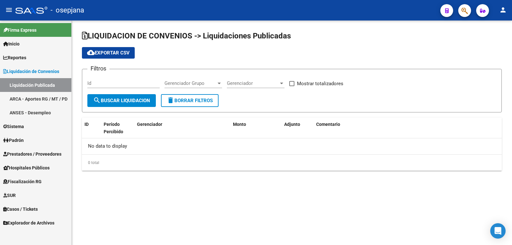 Image resolution: width=512 pixels, height=245 pixels. I want to click on span: Liquidación de Convenios, so click(31, 71).